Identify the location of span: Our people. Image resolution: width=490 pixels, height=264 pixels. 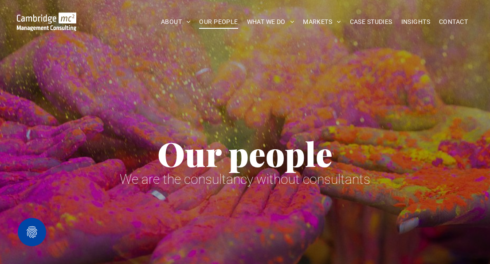
(245, 154).